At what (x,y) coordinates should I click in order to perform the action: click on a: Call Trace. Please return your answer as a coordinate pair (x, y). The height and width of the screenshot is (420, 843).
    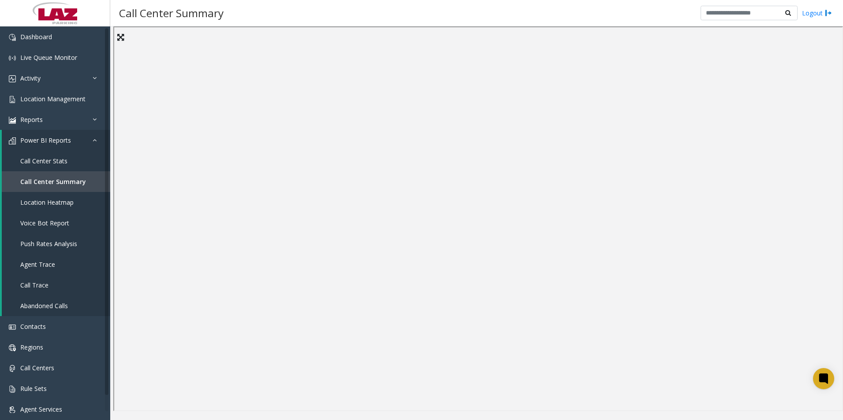
    Looking at the image, I should click on (56, 285).